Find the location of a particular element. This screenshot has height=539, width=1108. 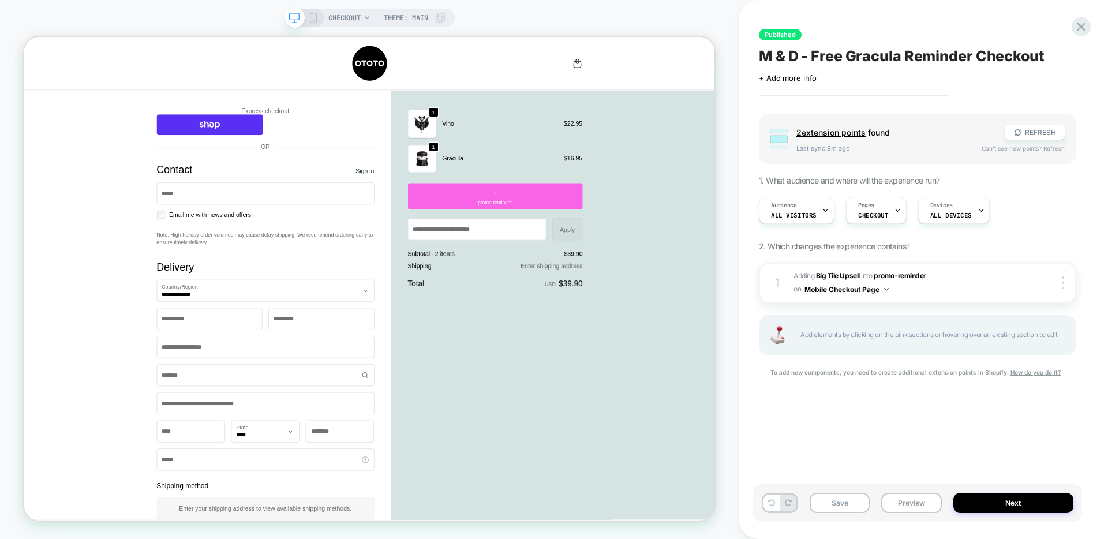

span: $16.95 is located at coordinates (732, 162).